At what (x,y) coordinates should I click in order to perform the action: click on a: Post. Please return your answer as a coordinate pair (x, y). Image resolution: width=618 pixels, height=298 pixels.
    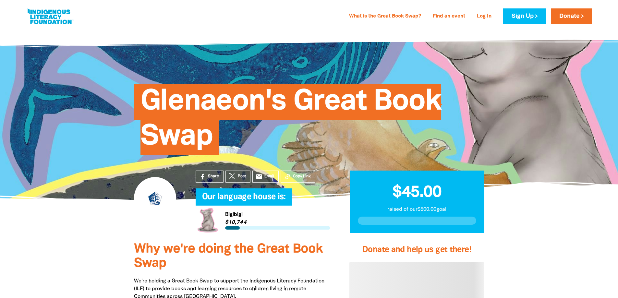
    Looking at the image, I should click on (238, 176).